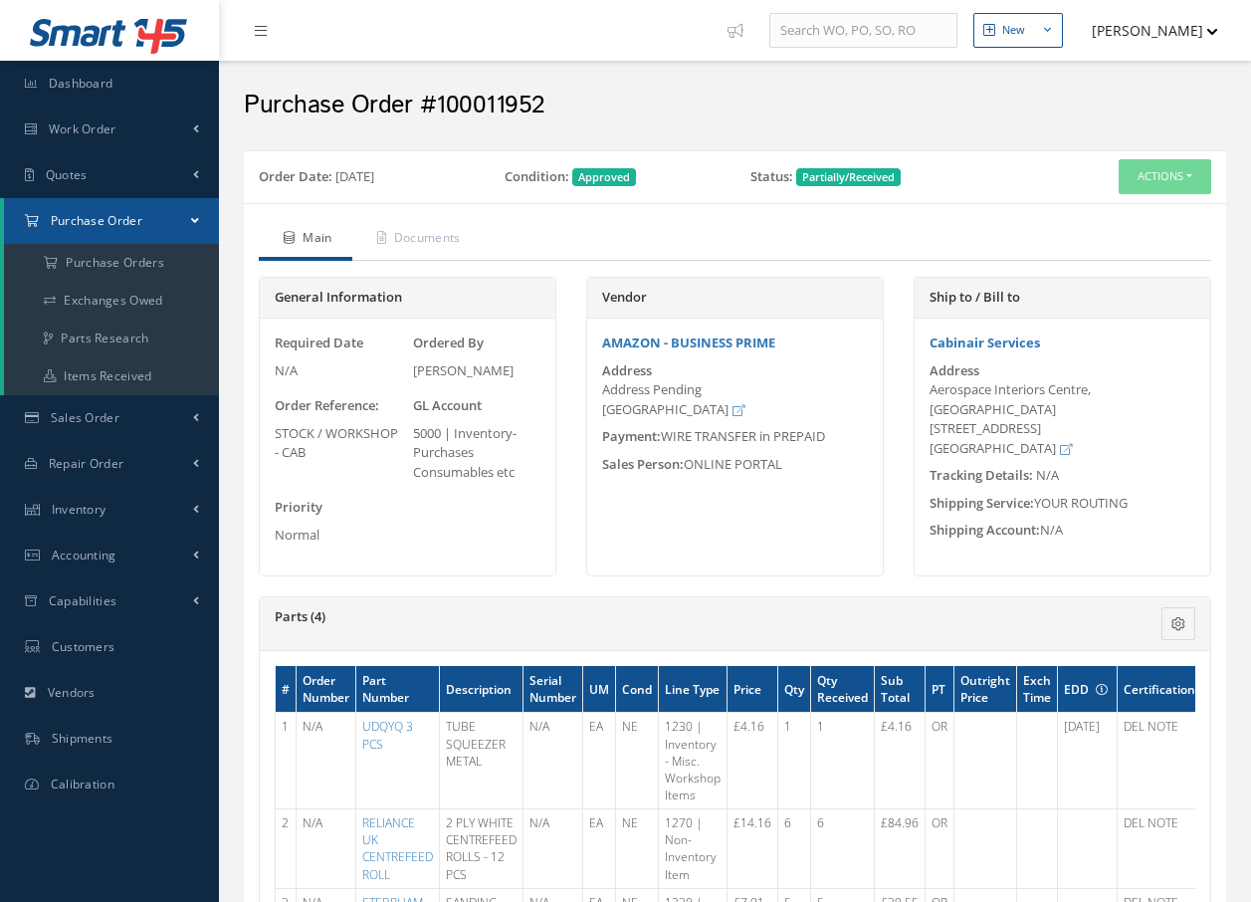  Describe the element at coordinates (85, 417) in the screenshot. I see `span: Sales Order` at that location.